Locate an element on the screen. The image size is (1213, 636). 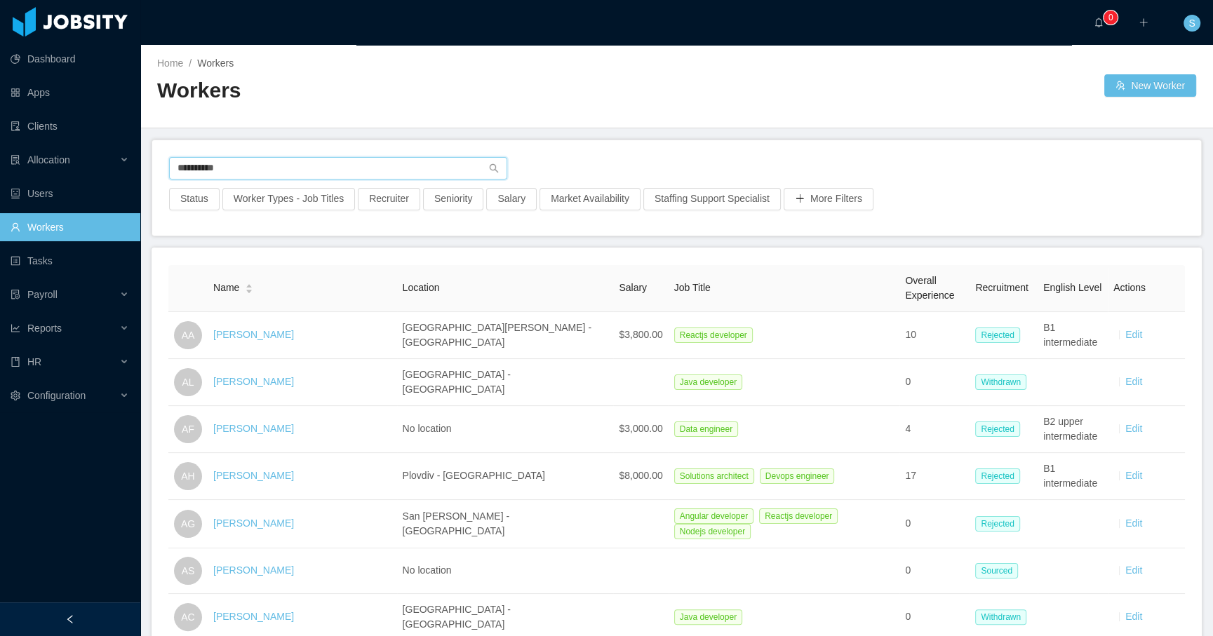
a: icon: usergroup-addNew Worker is located at coordinates (1150, 86).